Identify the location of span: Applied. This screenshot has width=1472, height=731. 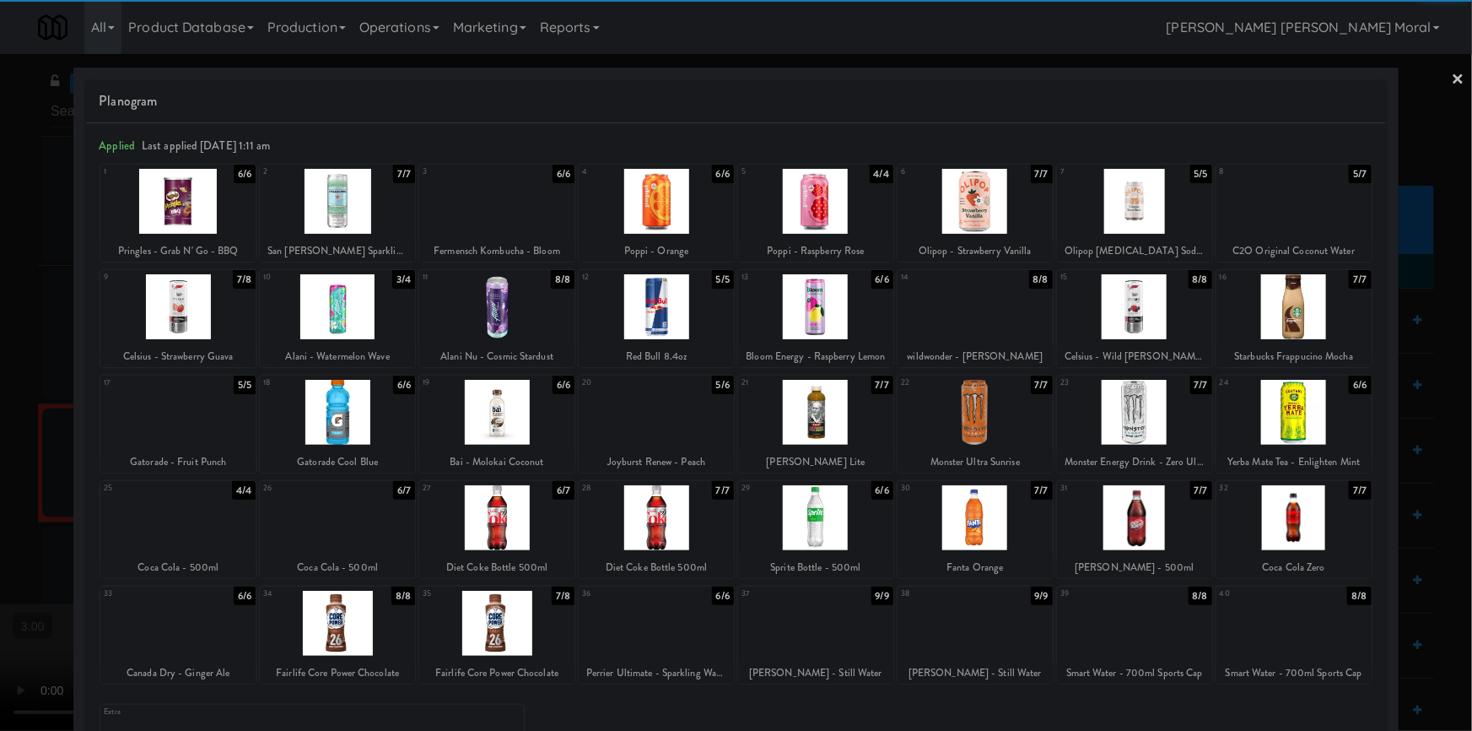
(116, 145).